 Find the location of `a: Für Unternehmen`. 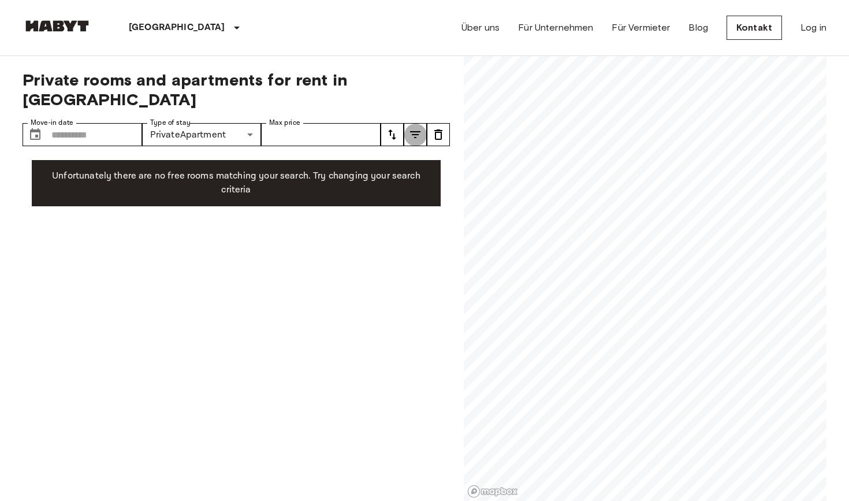

a: Für Unternehmen is located at coordinates (555, 28).